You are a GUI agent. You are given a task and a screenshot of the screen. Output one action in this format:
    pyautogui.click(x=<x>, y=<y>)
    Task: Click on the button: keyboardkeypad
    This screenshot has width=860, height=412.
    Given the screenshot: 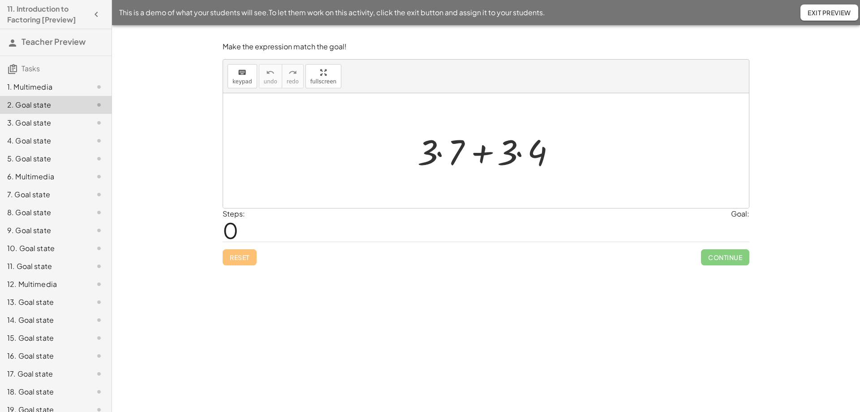 What is the action you would take?
    pyautogui.click(x=242, y=76)
    